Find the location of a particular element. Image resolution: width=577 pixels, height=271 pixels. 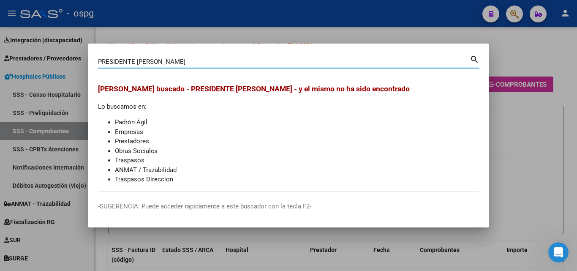

li: Prestadores is located at coordinates (297, 141).